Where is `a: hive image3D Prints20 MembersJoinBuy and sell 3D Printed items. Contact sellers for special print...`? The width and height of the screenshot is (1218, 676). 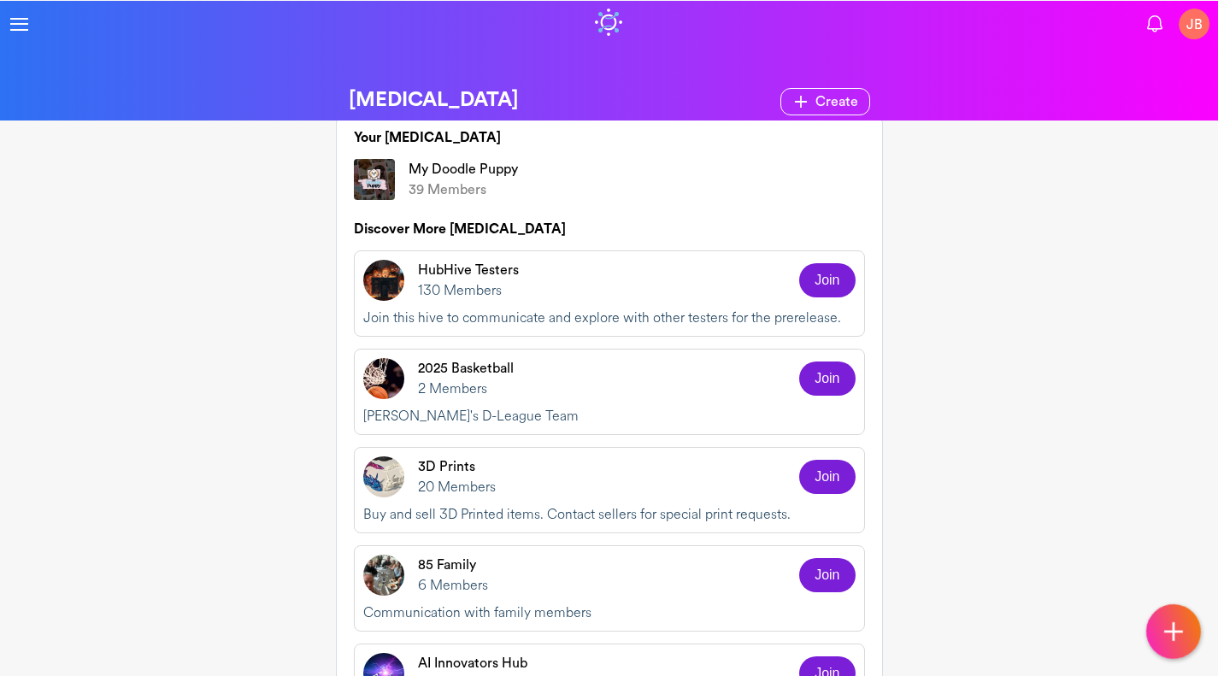 a: hive image3D Prints20 MembersJoinBuy and sell 3D Printed items. Contact sellers for special print... is located at coordinates (609, 490).